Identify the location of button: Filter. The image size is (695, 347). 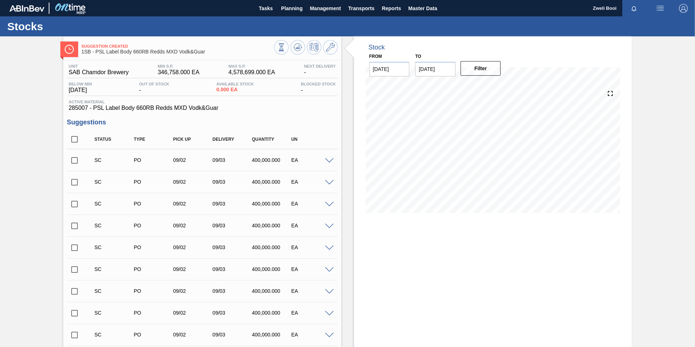
(481, 68).